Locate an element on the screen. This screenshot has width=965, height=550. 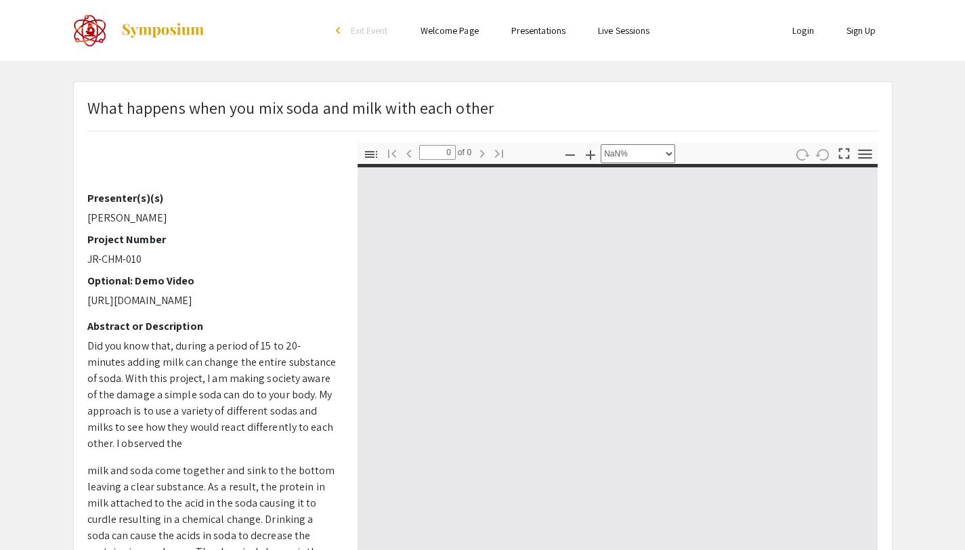
button: Zoom In is located at coordinates (591, 154).